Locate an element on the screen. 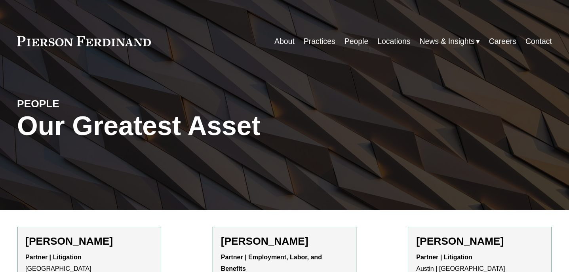  a: Locations is located at coordinates (393, 41).